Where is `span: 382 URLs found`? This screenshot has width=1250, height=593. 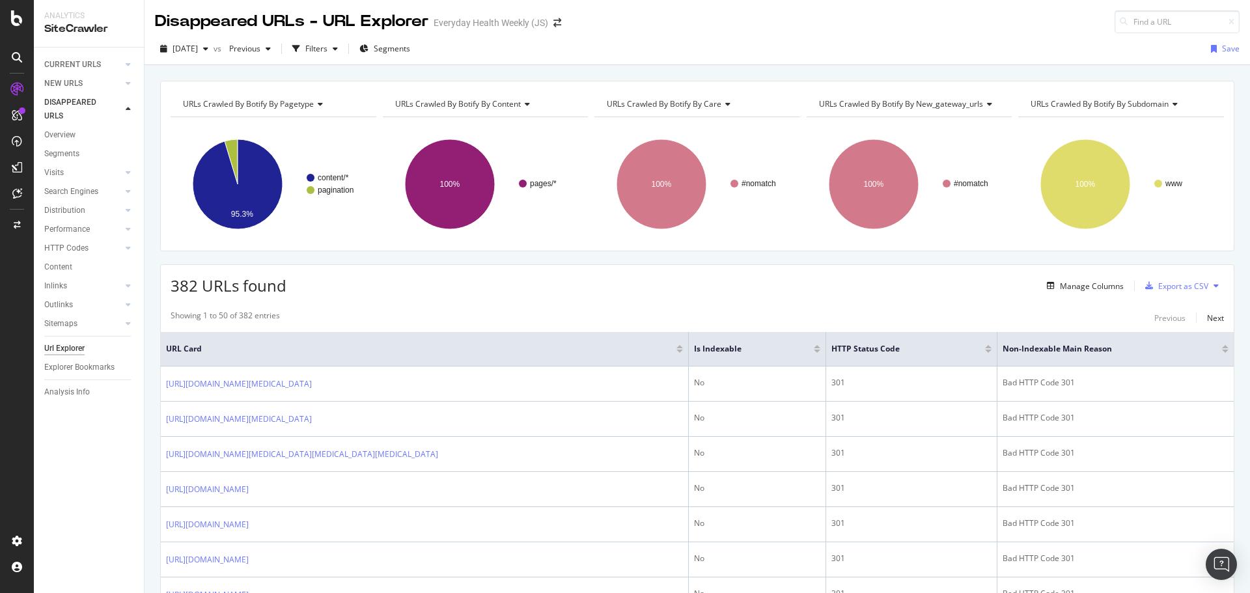
span: 382 URLs found is located at coordinates (229, 285).